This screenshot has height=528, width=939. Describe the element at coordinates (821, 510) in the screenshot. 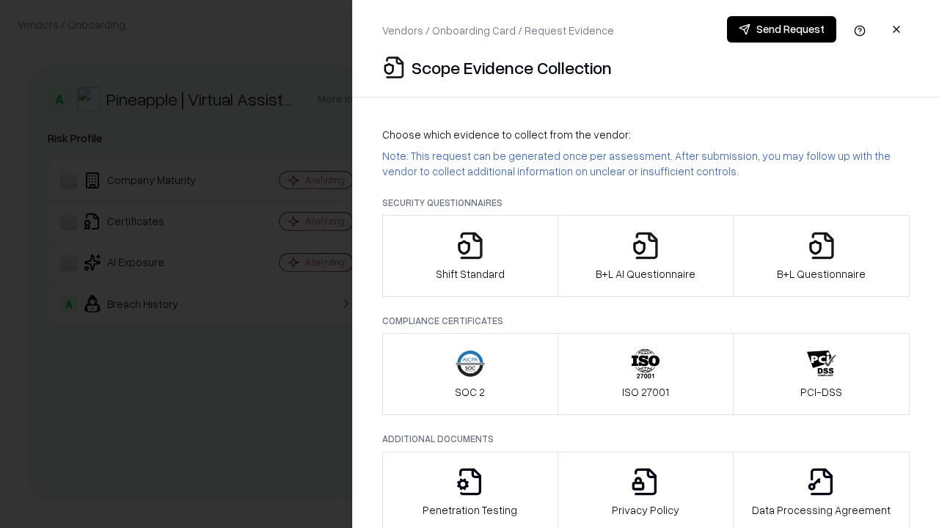

I see `p: Data Processing Agreement` at that location.